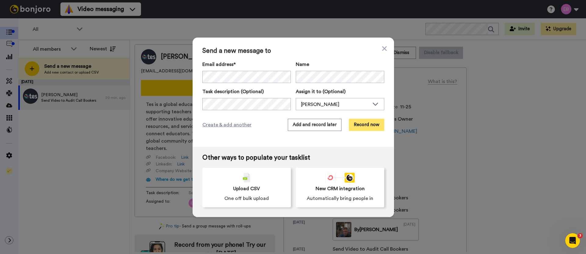 This screenshot has width=586, height=254. What do you see at coordinates (247, 64) in the screenshot?
I see `label: Email address*` at bounding box center [247, 64].